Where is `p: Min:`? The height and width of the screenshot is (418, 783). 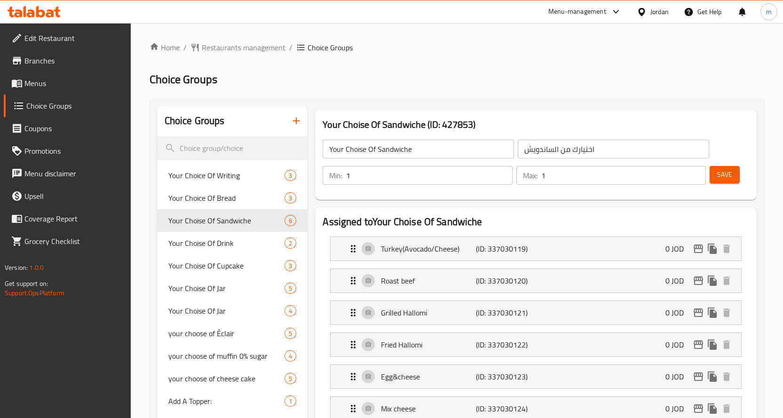 p: Min: is located at coordinates (336, 175).